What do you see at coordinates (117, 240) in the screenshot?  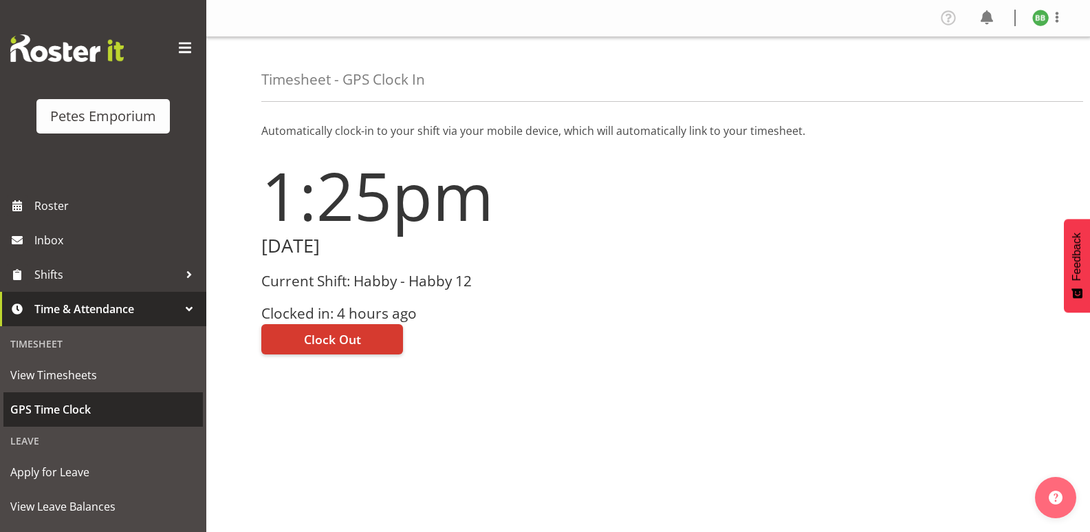 I see `span: Inbox` at bounding box center [117, 240].